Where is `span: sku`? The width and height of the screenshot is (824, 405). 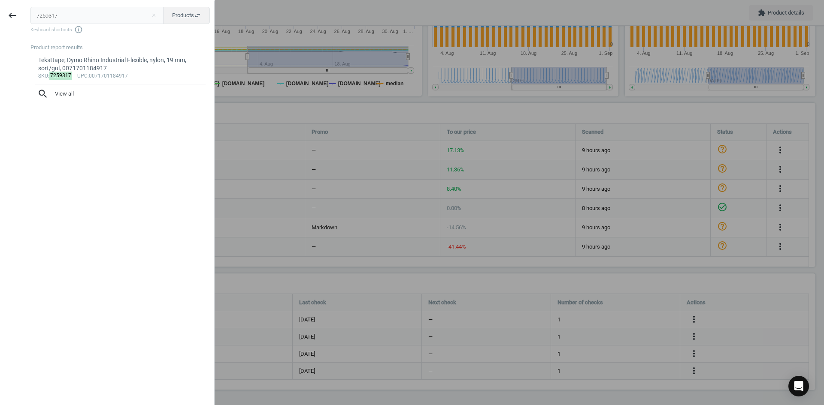 span: sku is located at coordinates (43, 76).